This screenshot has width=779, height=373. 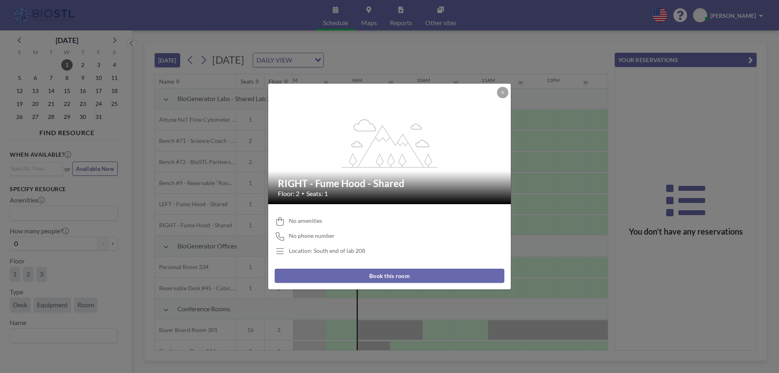 What do you see at coordinates (390, 276) in the screenshot?
I see `button: Book this room` at bounding box center [390, 276].